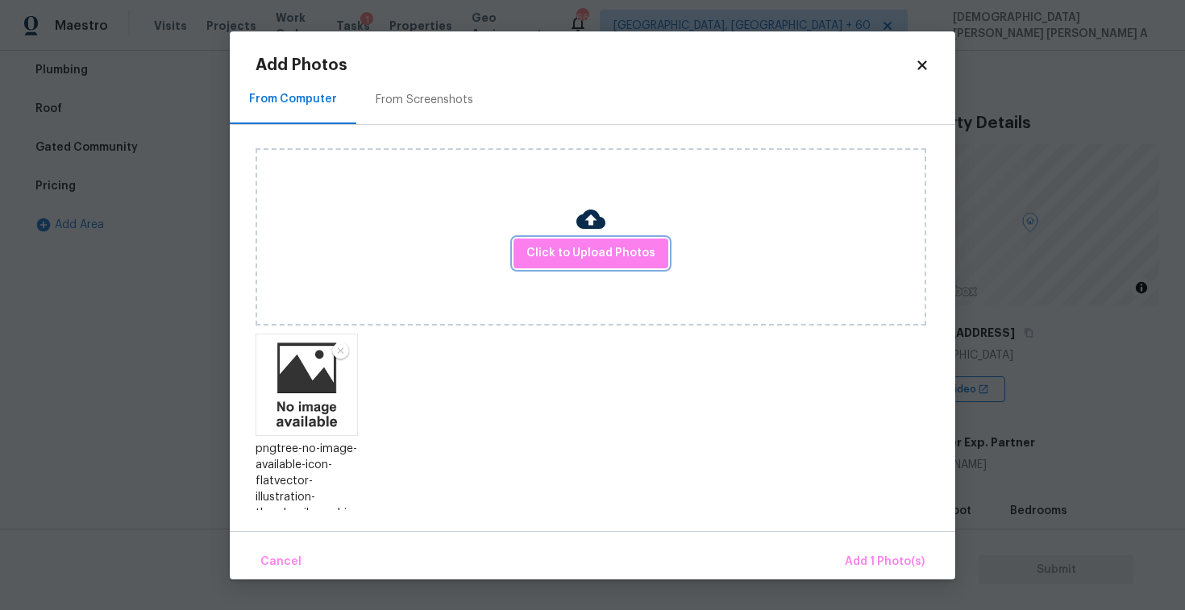 This screenshot has width=1185, height=610. Describe the element at coordinates (280, 562) in the screenshot. I see `span: Cancel` at that location.